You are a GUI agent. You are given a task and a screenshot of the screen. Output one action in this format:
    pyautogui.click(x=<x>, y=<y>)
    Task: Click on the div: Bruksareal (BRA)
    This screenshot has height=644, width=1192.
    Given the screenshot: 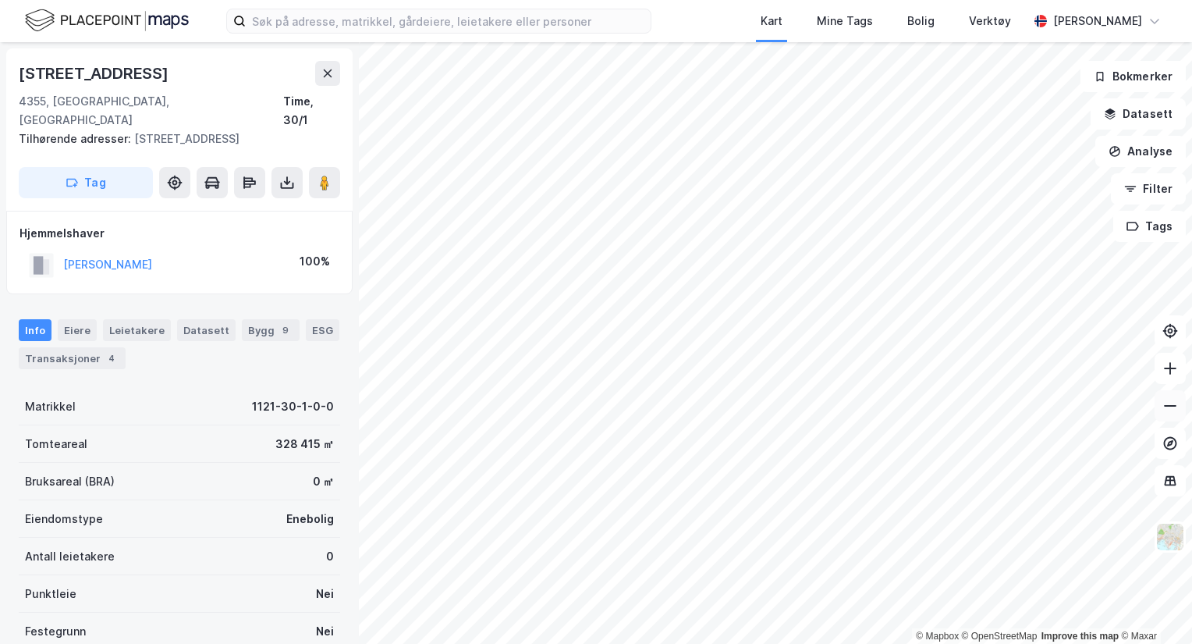 What is the action you would take?
    pyautogui.click(x=69, y=481)
    